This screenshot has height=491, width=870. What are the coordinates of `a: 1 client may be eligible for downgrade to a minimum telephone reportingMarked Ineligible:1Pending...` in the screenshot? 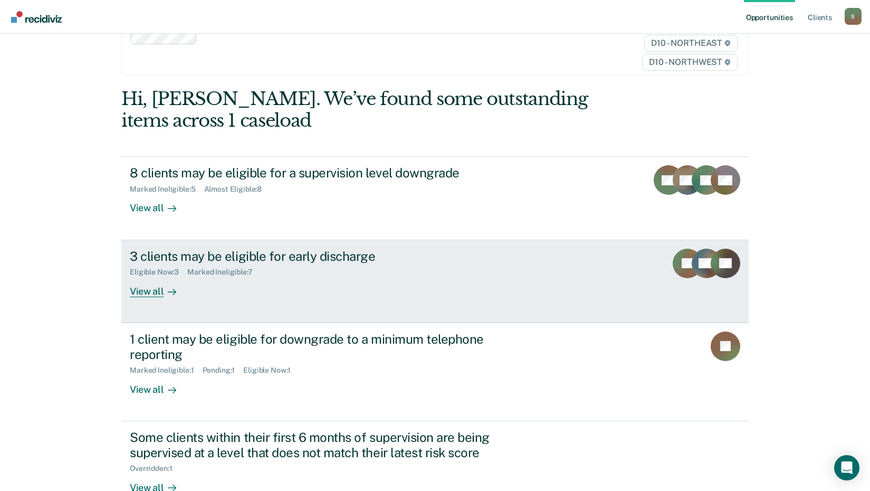 It's located at (435, 372).